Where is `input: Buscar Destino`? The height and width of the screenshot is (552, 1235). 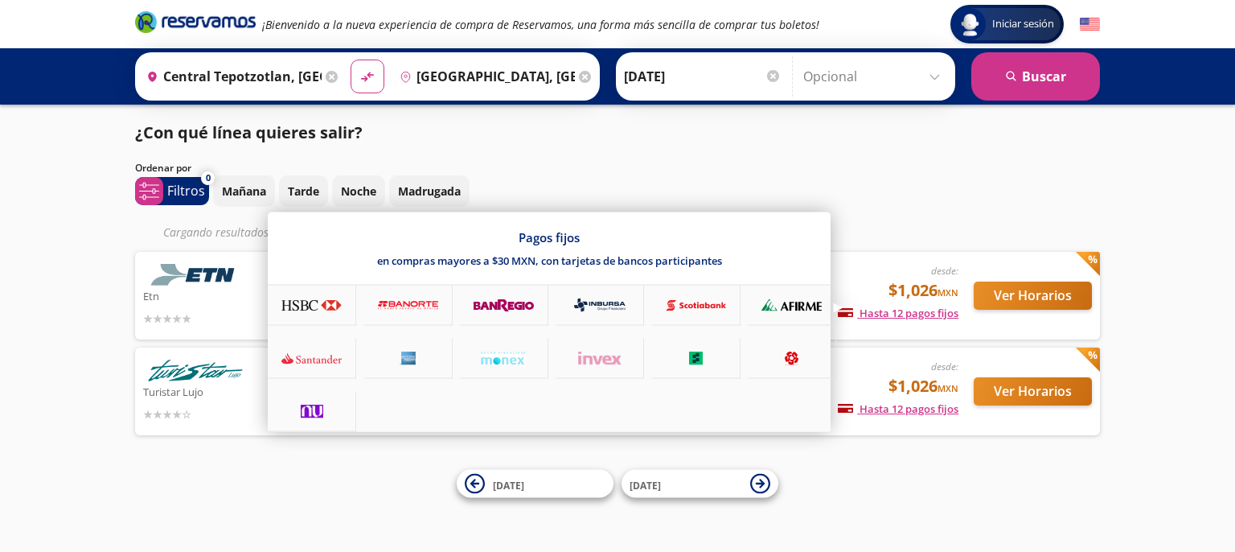
input: Buscar Destino is located at coordinates (484, 76).